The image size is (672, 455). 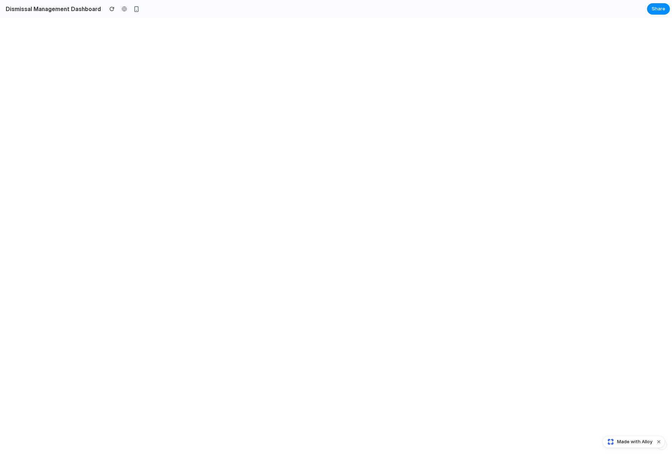 What do you see at coordinates (52, 9) in the screenshot?
I see `h2: Dismissal Management Dashboard` at bounding box center [52, 9].